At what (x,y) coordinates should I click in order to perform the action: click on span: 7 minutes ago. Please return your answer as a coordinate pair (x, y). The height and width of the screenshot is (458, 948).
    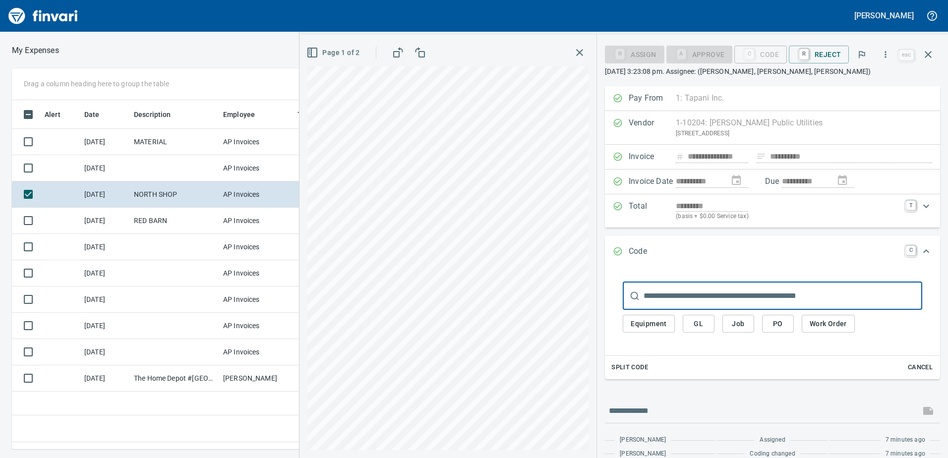
    Looking at the image, I should click on (906, 440).